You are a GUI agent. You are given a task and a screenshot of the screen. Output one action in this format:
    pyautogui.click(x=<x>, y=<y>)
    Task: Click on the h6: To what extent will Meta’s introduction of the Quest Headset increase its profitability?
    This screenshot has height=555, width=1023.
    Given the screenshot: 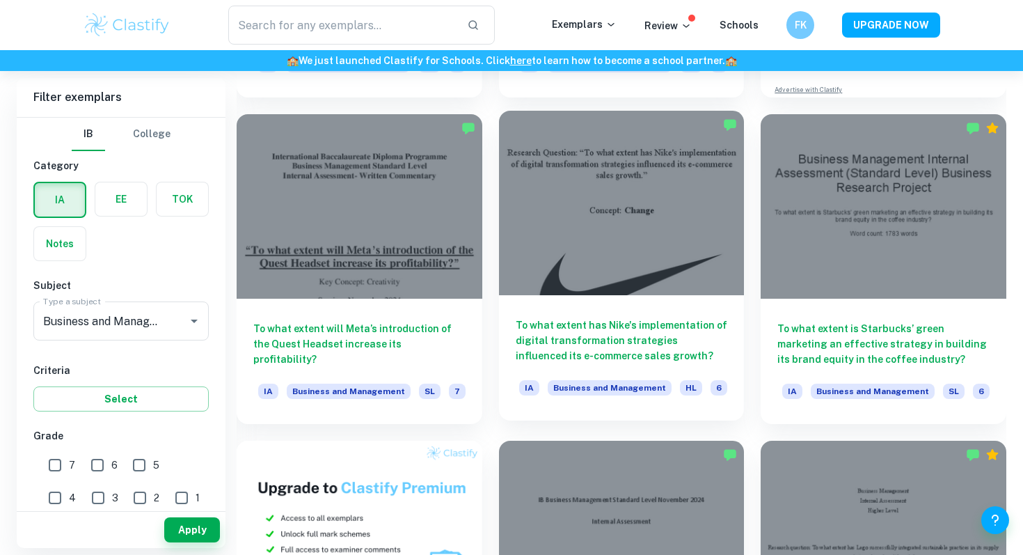 What is the action you would take?
    pyautogui.click(x=359, y=344)
    